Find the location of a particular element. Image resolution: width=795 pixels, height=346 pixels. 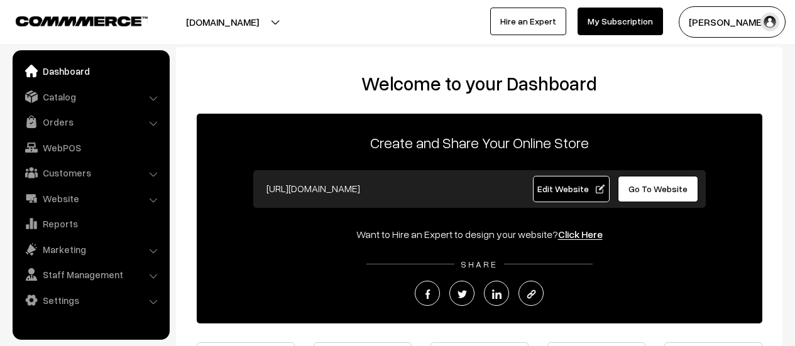

p: Create and Share Your Online Store is located at coordinates (480, 143).